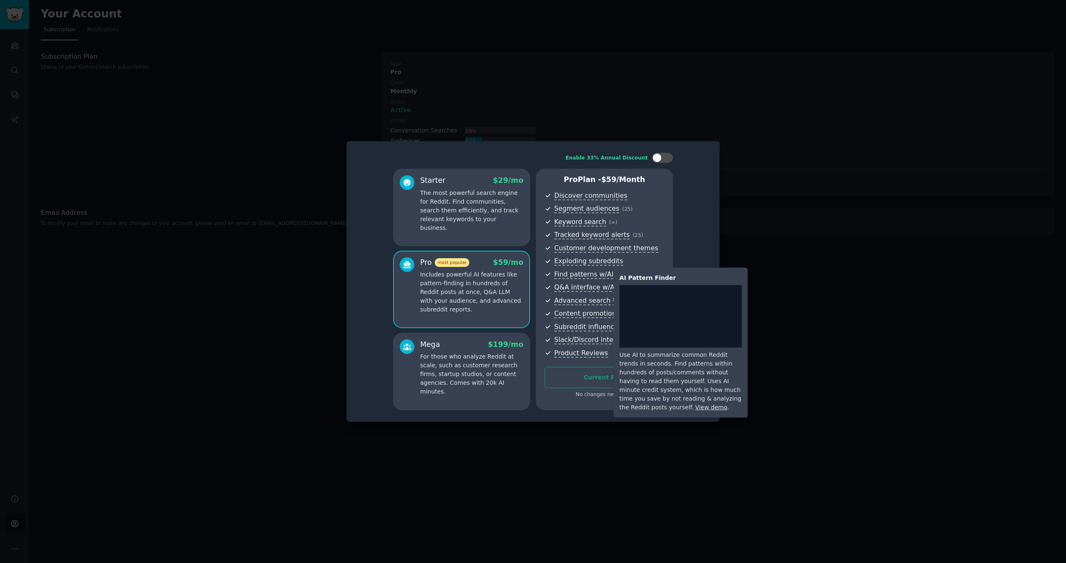  Describe the element at coordinates (604, 179) in the screenshot. I see `p: Pro Plan -` at that location.